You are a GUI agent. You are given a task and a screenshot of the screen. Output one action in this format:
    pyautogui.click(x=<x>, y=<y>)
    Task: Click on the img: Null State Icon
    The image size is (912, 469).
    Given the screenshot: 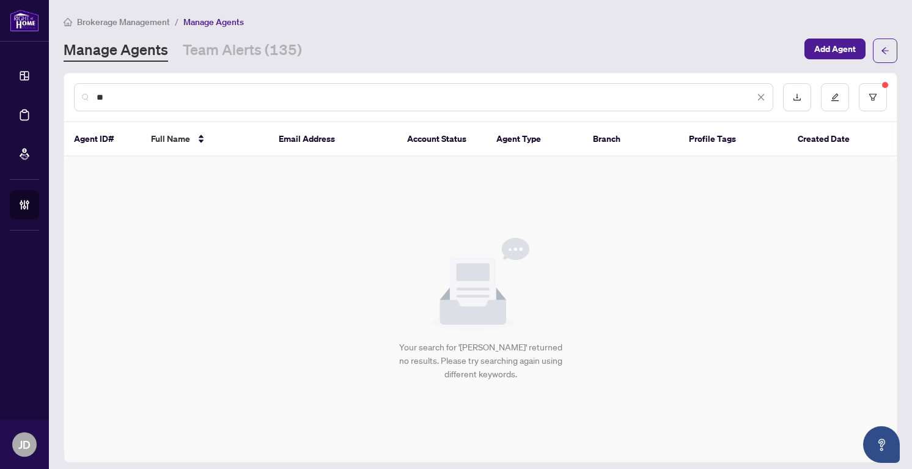 What is the action you would take?
    pyautogui.click(x=480, y=284)
    